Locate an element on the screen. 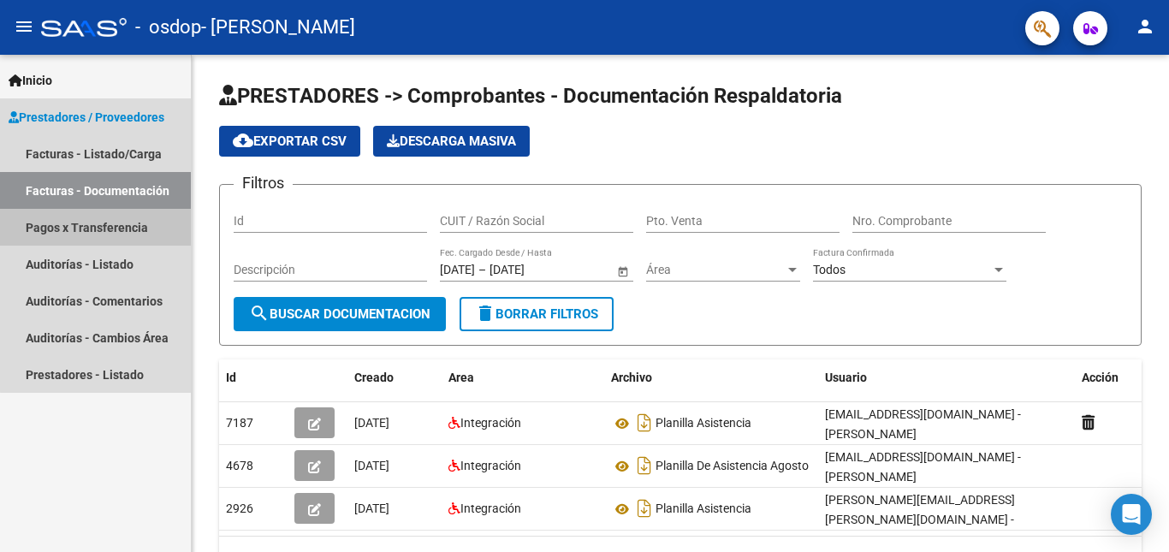  button: Open calendar is located at coordinates (622, 271).